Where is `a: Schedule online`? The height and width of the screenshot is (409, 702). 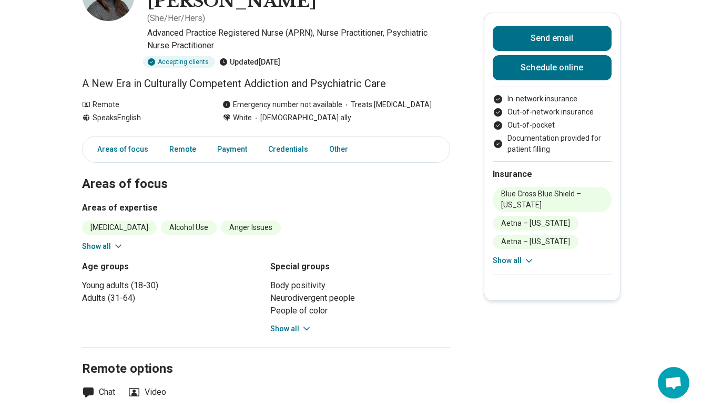 a: Schedule online is located at coordinates (552, 68).